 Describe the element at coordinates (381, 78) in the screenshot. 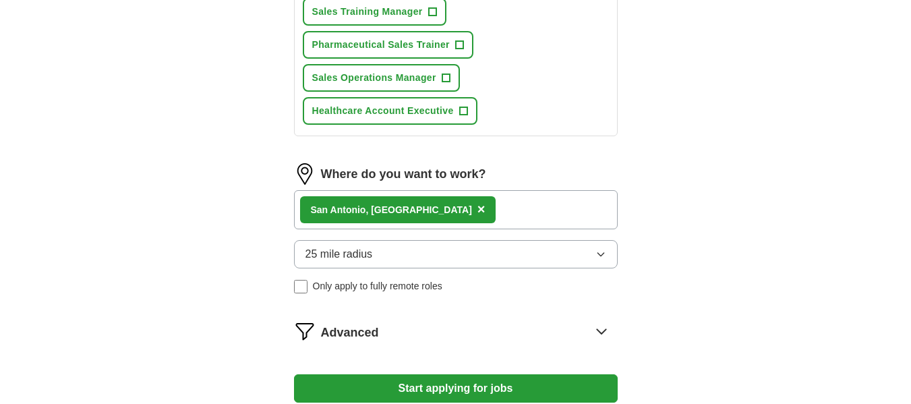

I see `button: Sales Operations Manager` at that location.